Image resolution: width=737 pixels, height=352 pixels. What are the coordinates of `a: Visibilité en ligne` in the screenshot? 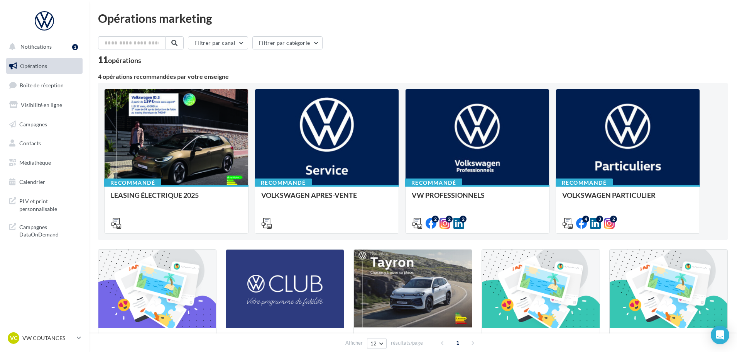 It's located at (44, 105).